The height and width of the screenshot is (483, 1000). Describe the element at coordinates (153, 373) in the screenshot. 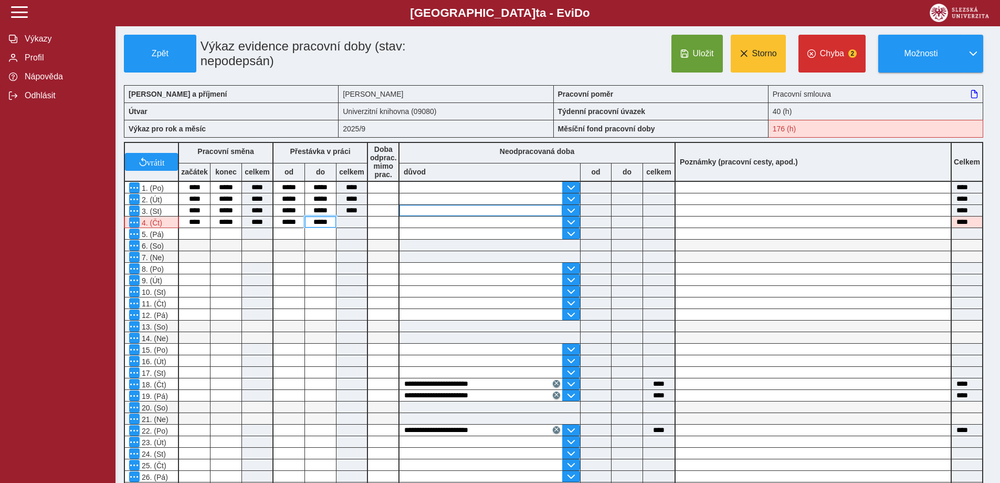

I see `span: 17. (St)` at that location.